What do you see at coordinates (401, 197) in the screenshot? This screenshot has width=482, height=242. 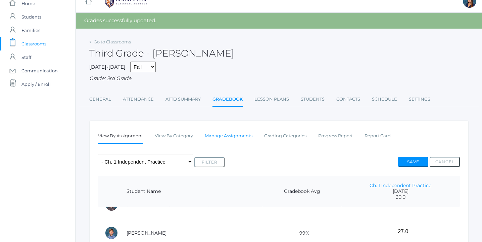 I see `span: 30.0` at bounding box center [401, 197].